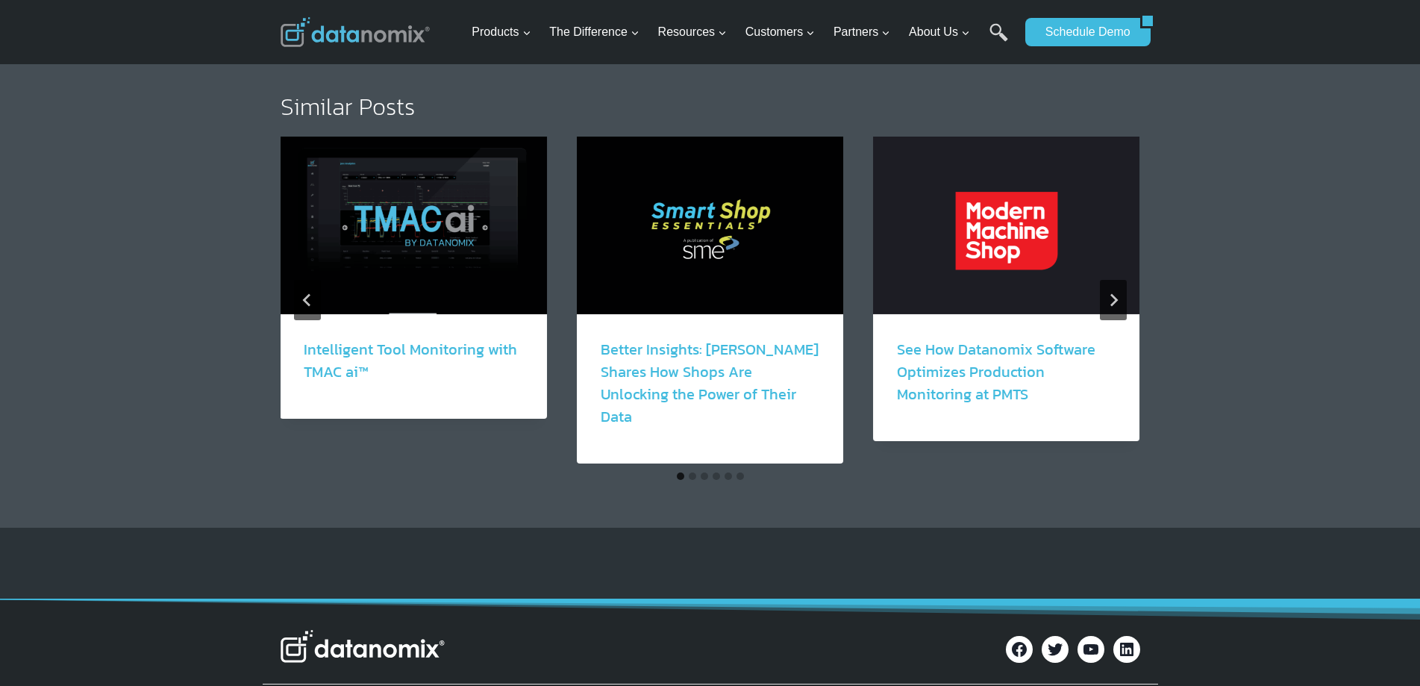  Describe the element at coordinates (1006, 225) in the screenshot. I see `a: Modern Machine Shop` at that location.